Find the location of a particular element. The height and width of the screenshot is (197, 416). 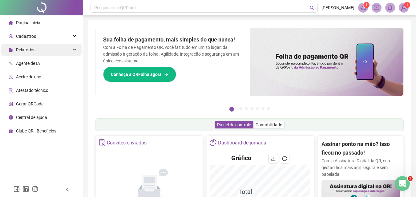

span: left is located at coordinates (67, 190).